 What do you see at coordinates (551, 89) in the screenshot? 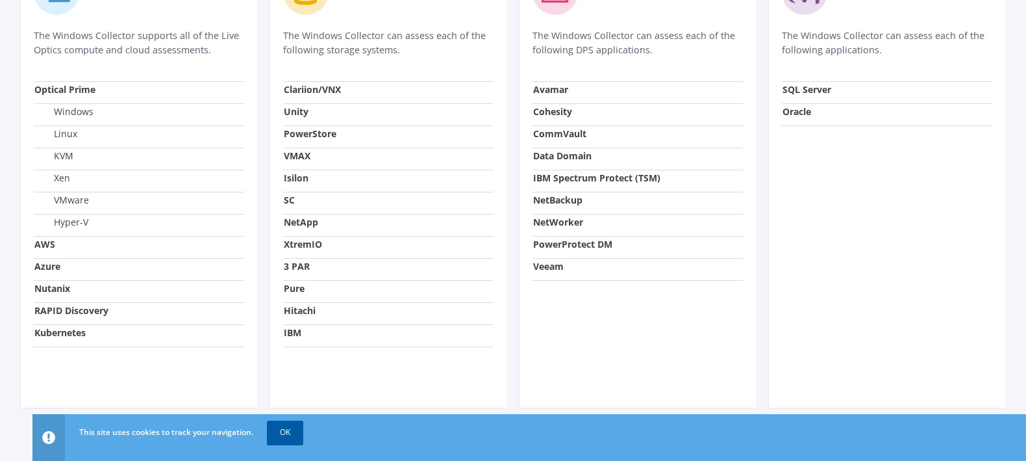
I see `strong: Avamar` at bounding box center [551, 89].